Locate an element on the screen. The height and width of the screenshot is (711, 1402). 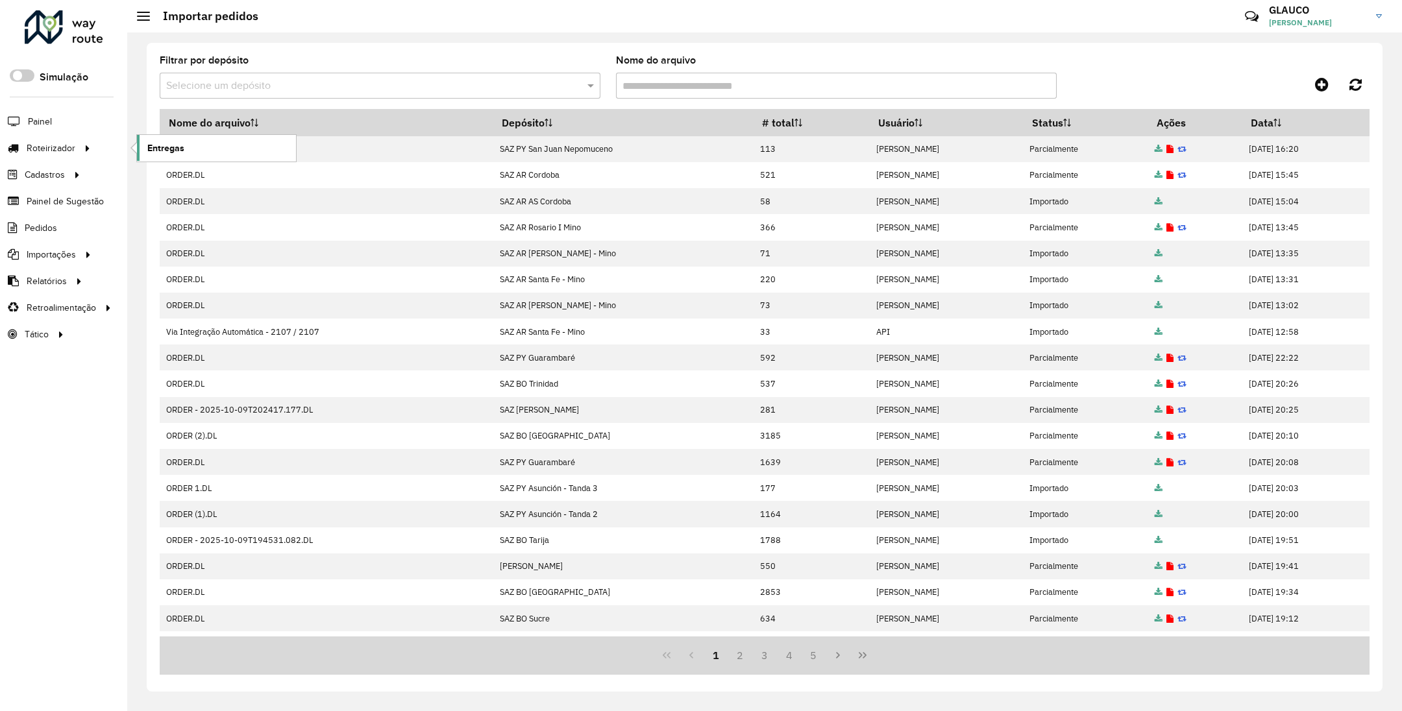
td: 177 is located at coordinates (811, 488).